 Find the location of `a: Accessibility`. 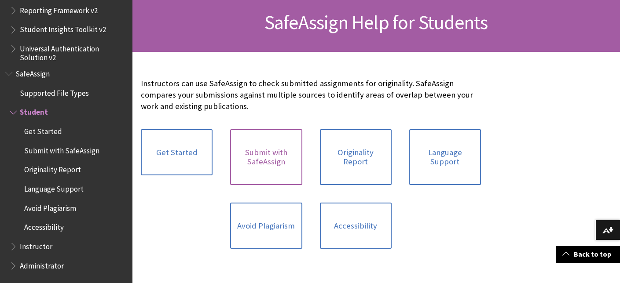

a: Accessibility is located at coordinates (355, 226).